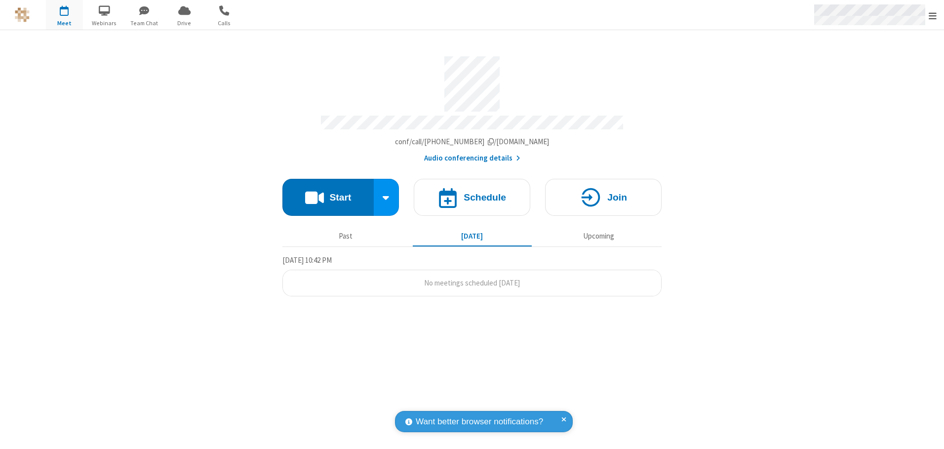 The width and height of the screenshot is (944, 449). Describe the element at coordinates (104, 23) in the screenshot. I see `span: Webinars` at that location.